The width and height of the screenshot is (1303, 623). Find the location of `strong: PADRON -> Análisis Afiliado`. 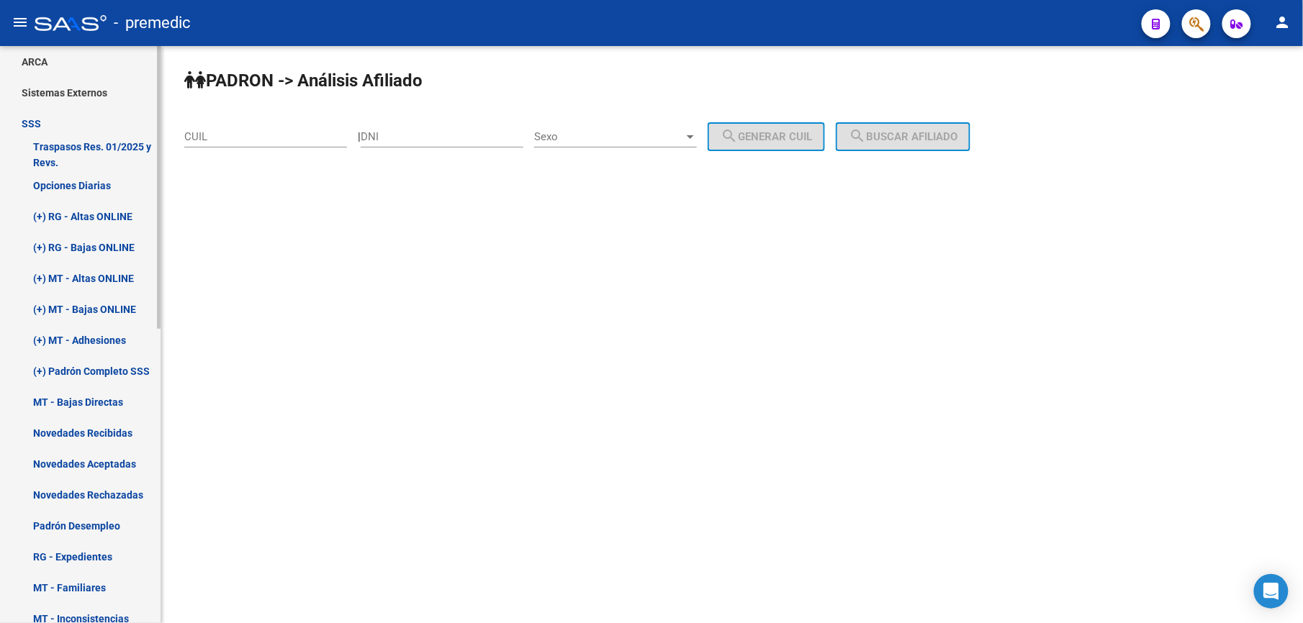

strong: PADRON -> Análisis Afiliado is located at coordinates (303, 81).